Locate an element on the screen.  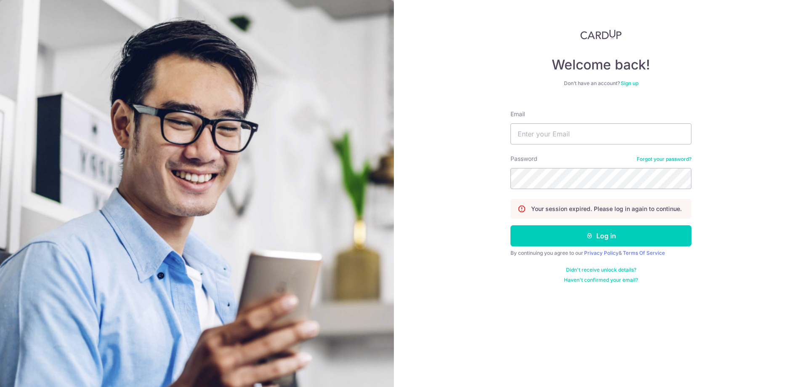
a: Forgot your password? is located at coordinates (664, 159).